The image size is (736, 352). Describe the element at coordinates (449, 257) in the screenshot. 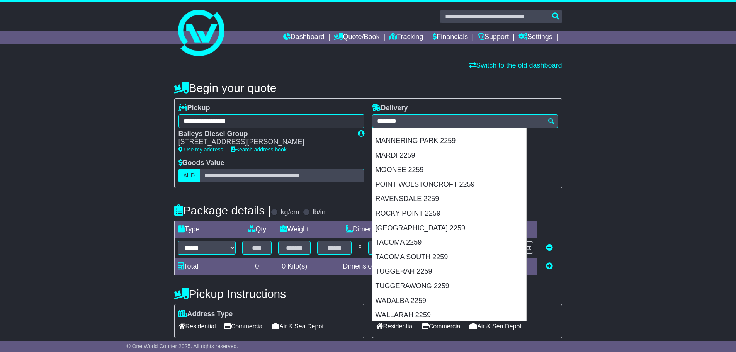

I see `div: TACOMA SOUTH 2259` at that location.